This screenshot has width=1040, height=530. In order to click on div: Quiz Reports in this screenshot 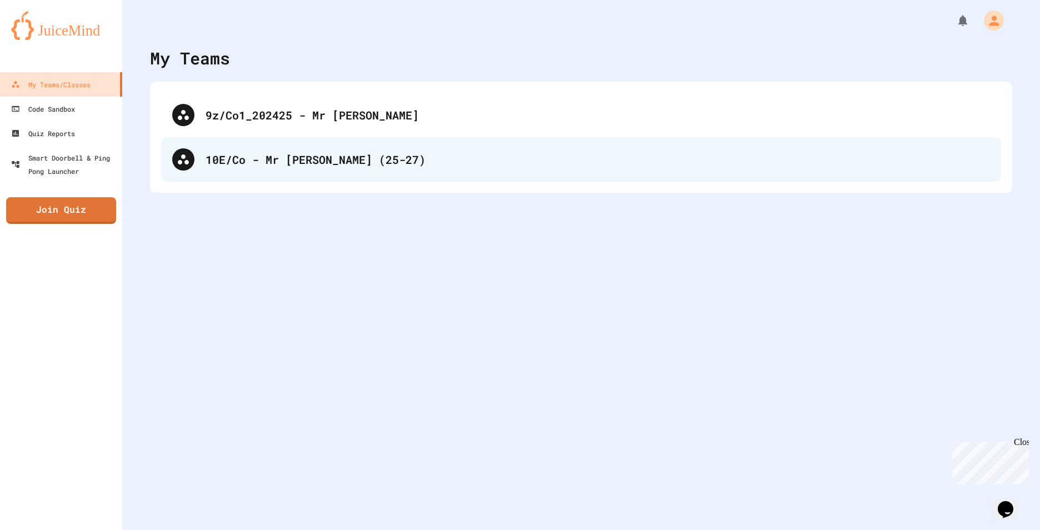, I will do `click(43, 133)`.